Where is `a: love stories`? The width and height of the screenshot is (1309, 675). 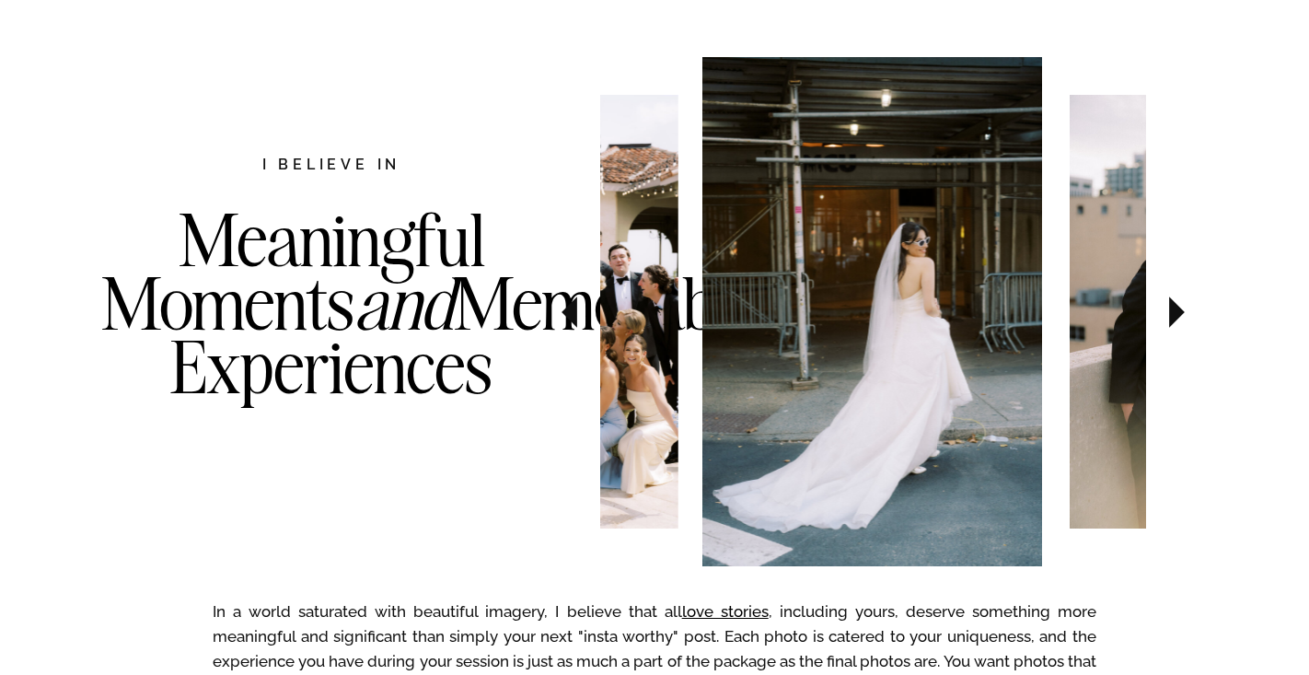
a: love stories is located at coordinates (725, 611).